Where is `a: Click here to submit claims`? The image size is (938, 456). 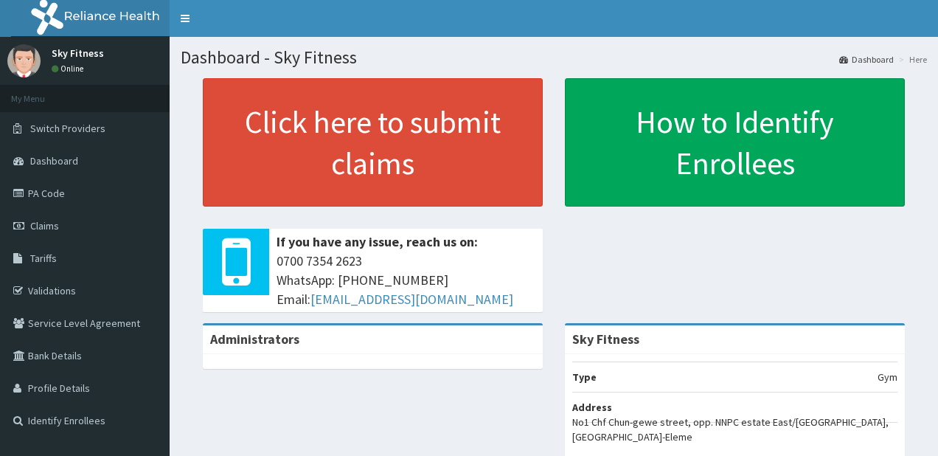
a: Click here to submit claims is located at coordinates (373, 142).